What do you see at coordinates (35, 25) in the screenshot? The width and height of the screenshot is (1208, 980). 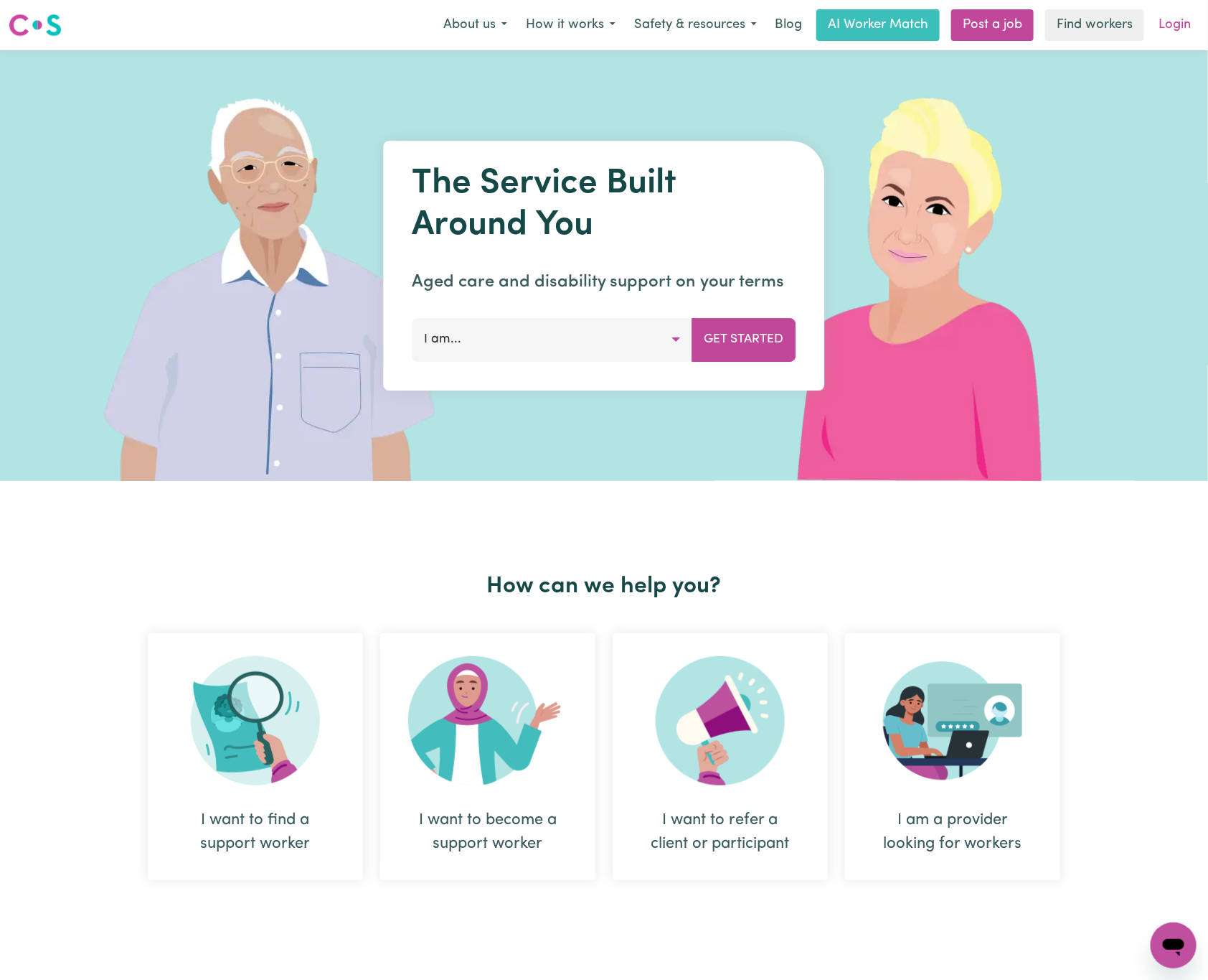 I see `img: Careseekers logo` at bounding box center [35, 25].